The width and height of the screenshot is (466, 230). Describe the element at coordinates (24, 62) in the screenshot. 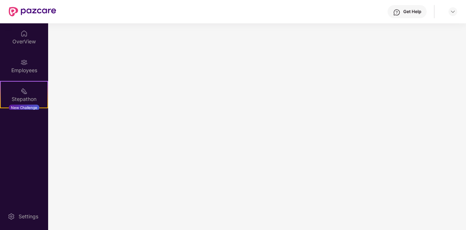

I see `img: svg+xml;base64,PHN2ZyBpZD0iRW1wbG95ZWVzIiB4bWxucz0iaHR0cDovL3d3dy53My5vcmcvMjAwMC9zdmciIHdpZHRoPS...` at that location.